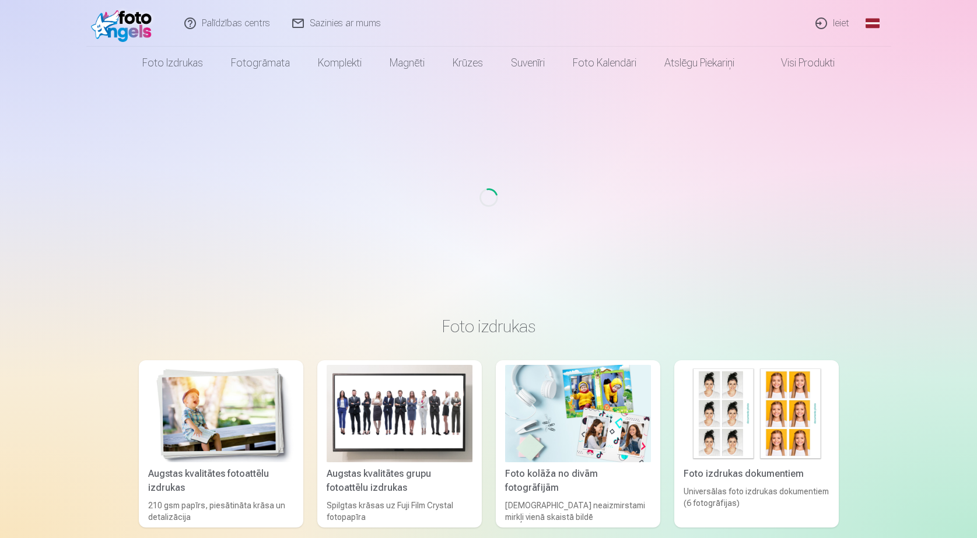 The height and width of the screenshot is (538, 977). Describe the element at coordinates (221, 512) in the screenshot. I see `div: 210 gsm papīrs, piesātināta krāsa un detalizācija` at that location.